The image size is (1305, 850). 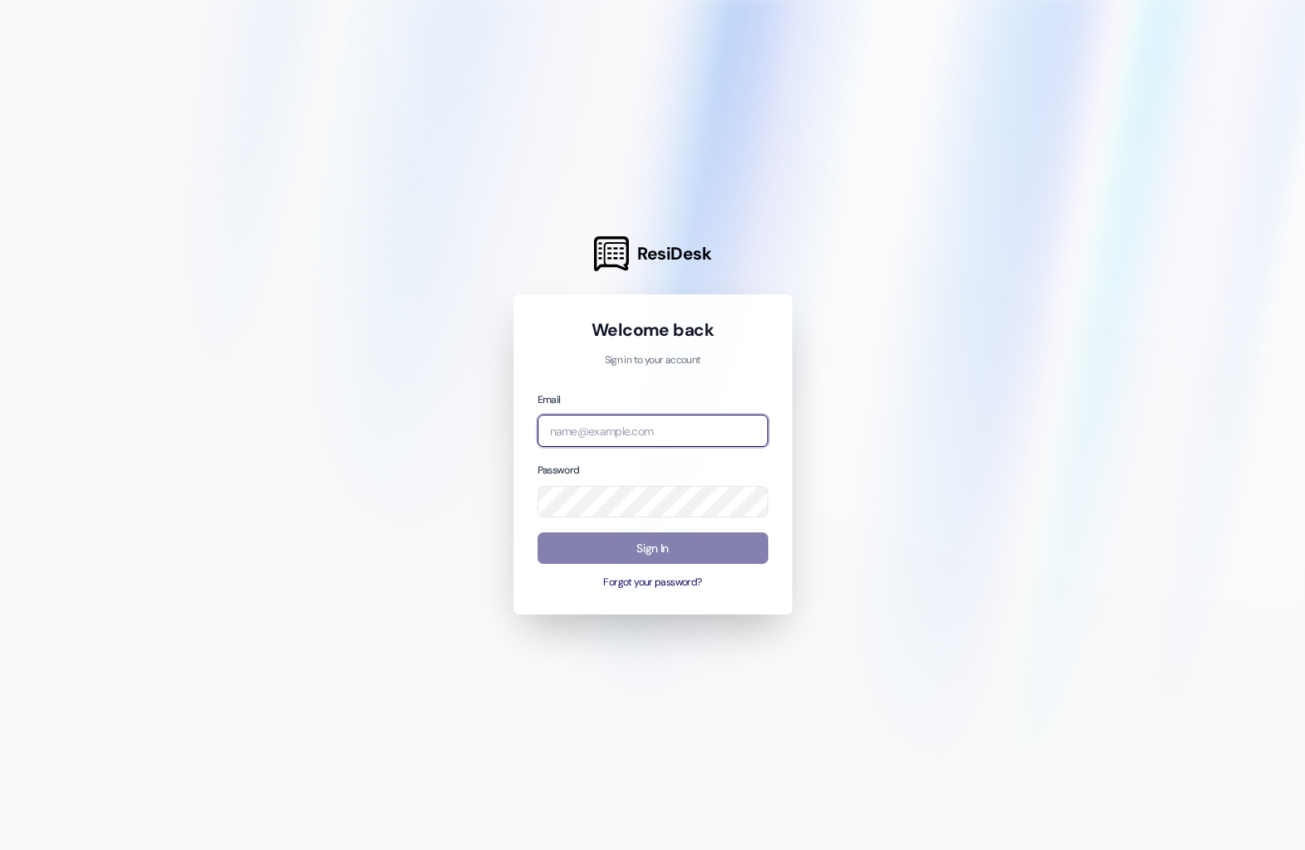 What do you see at coordinates (611, 254) in the screenshot?
I see `img: ResiDesk Logo` at bounding box center [611, 254].